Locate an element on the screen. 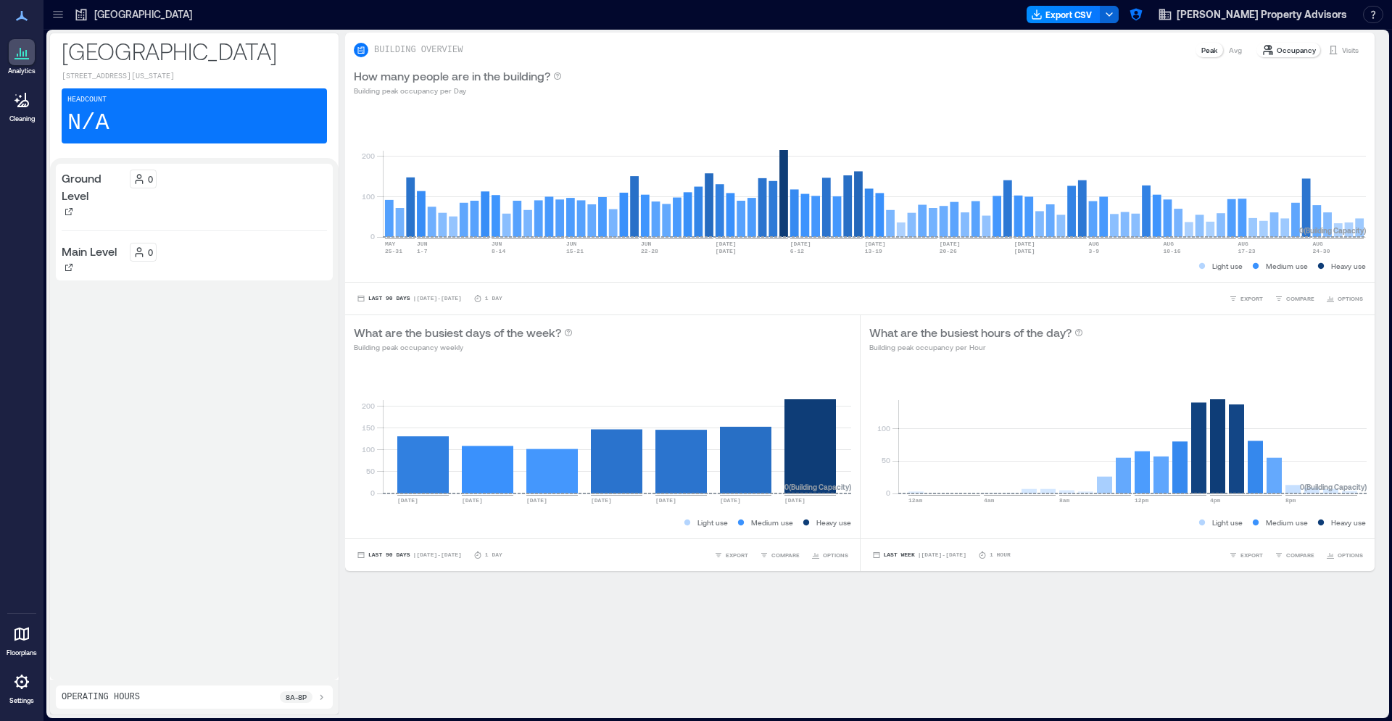 The image size is (1392, 721). p: BUILDING OVERVIEW is located at coordinates (418, 50).